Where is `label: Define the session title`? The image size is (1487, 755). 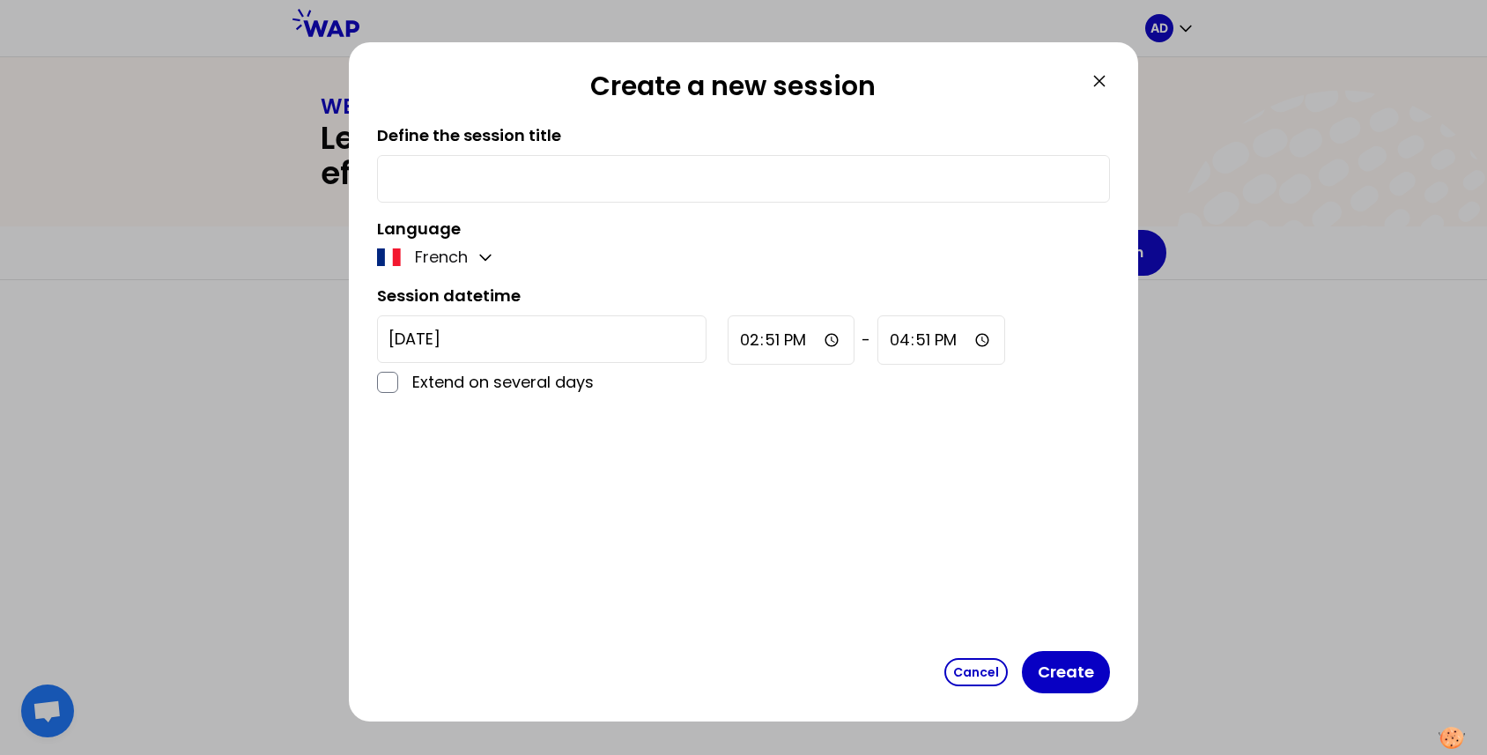 label: Define the session title is located at coordinates (469, 135).